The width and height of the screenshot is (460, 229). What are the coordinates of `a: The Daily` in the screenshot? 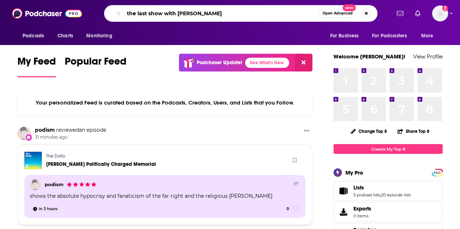 It's located at (56, 156).